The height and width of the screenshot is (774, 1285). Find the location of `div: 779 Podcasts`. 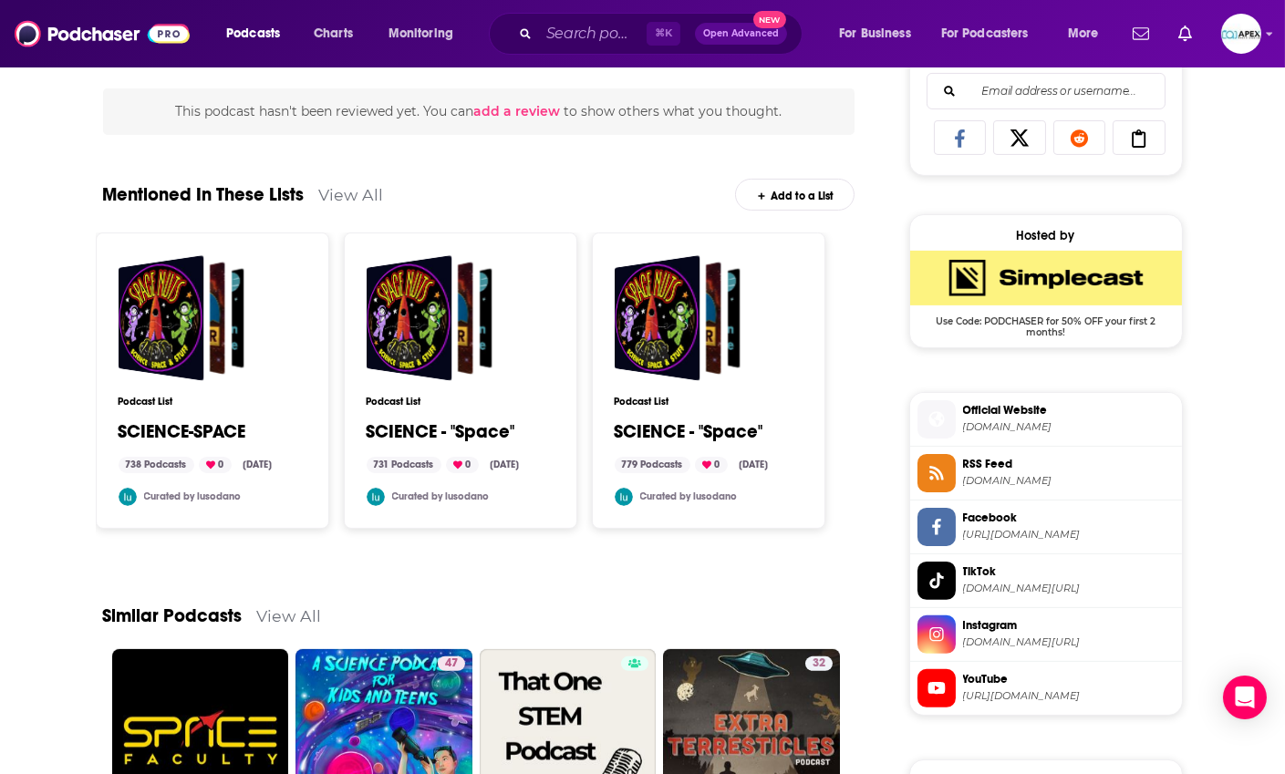

div: 779 Podcasts is located at coordinates (652, 465).